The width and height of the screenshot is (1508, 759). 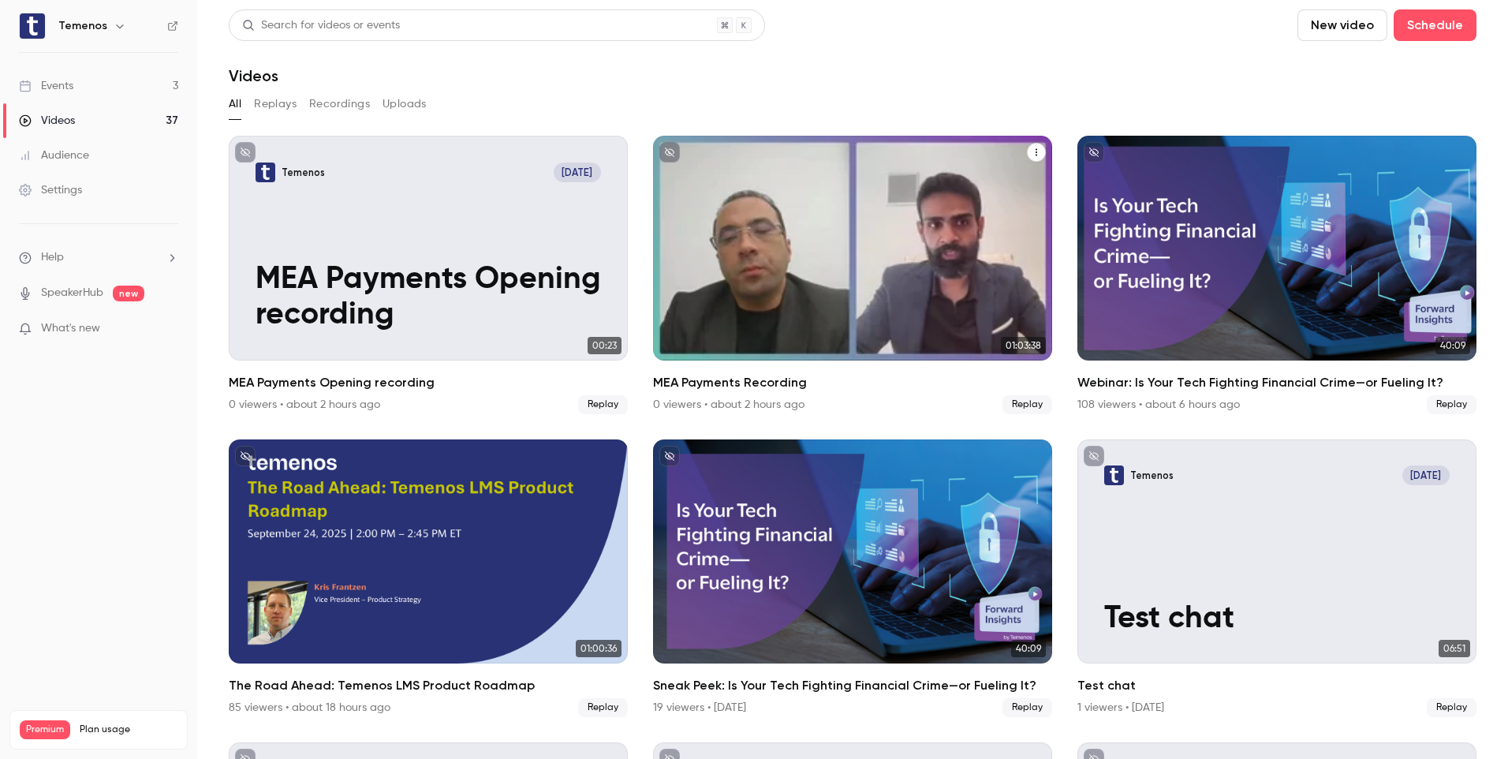 What do you see at coordinates (1342, 25) in the screenshot?
I see `button: New video` at bounding box center [1342, 25].